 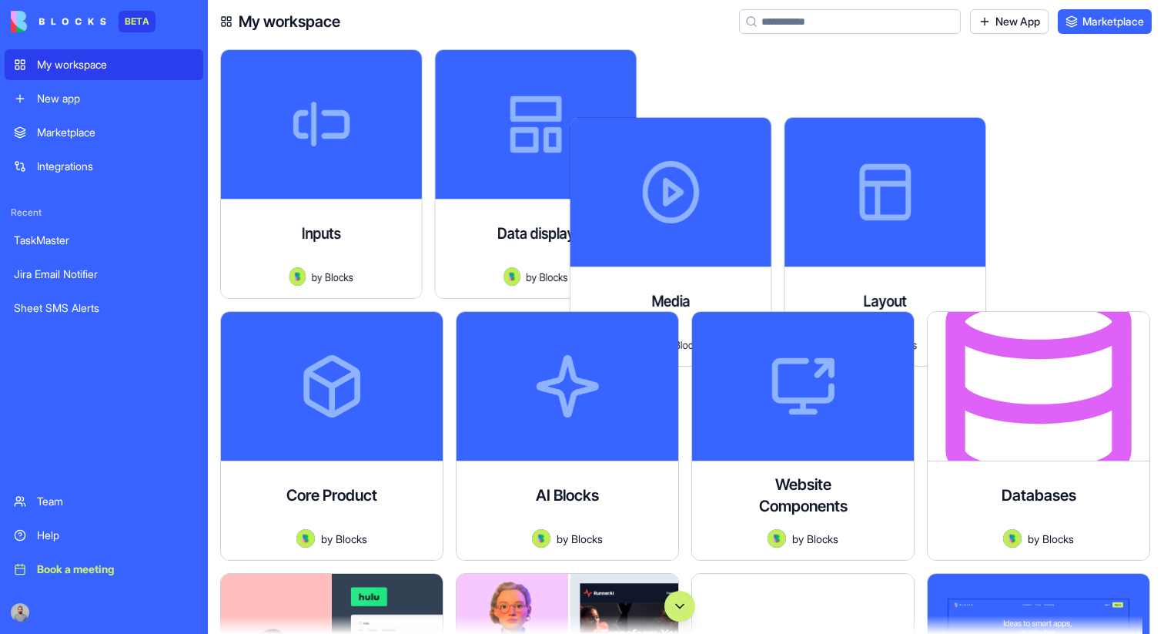 I want to click on a: Data displayAvatarbyBlocks, so click(x=567, y=174).